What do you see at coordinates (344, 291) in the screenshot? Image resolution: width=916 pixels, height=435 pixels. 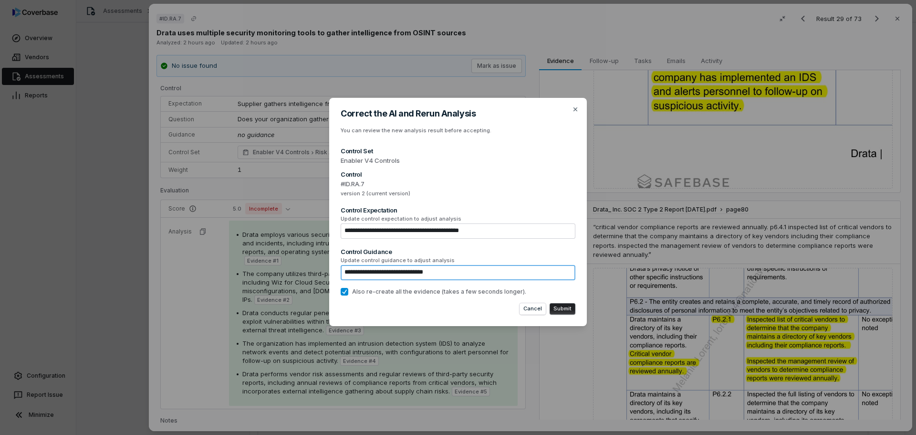 I see `button: Also re-create all the evidence (takes a few seconds longer).` at bounding box center [344, 291].